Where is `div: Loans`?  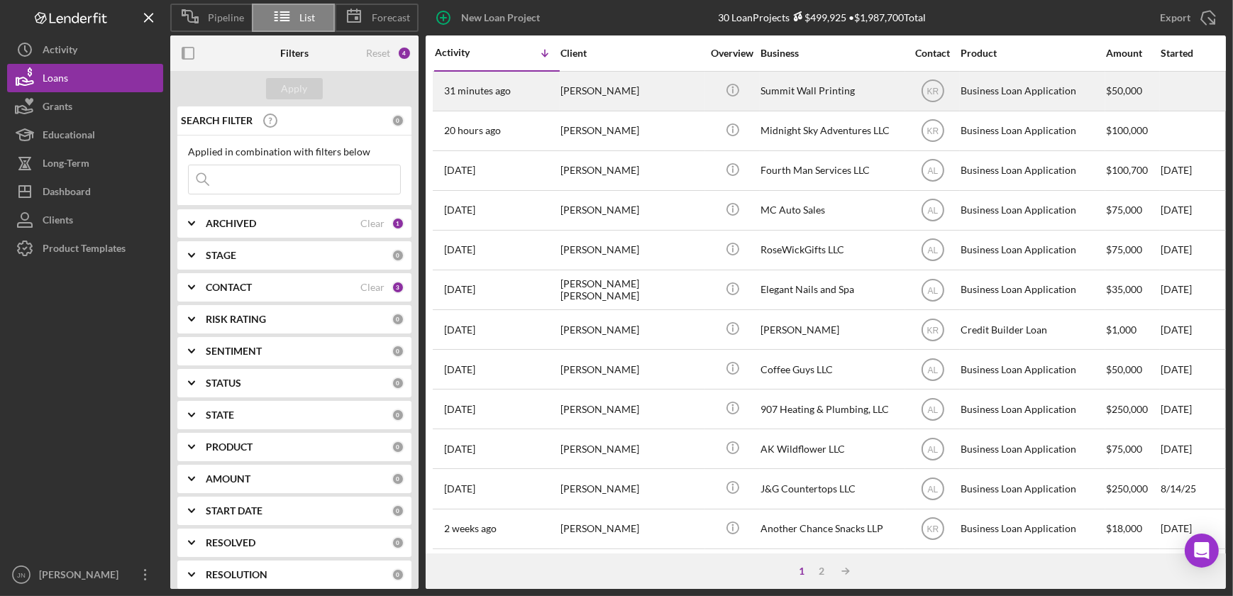
div: Loans is located at coordinates (55, 79).